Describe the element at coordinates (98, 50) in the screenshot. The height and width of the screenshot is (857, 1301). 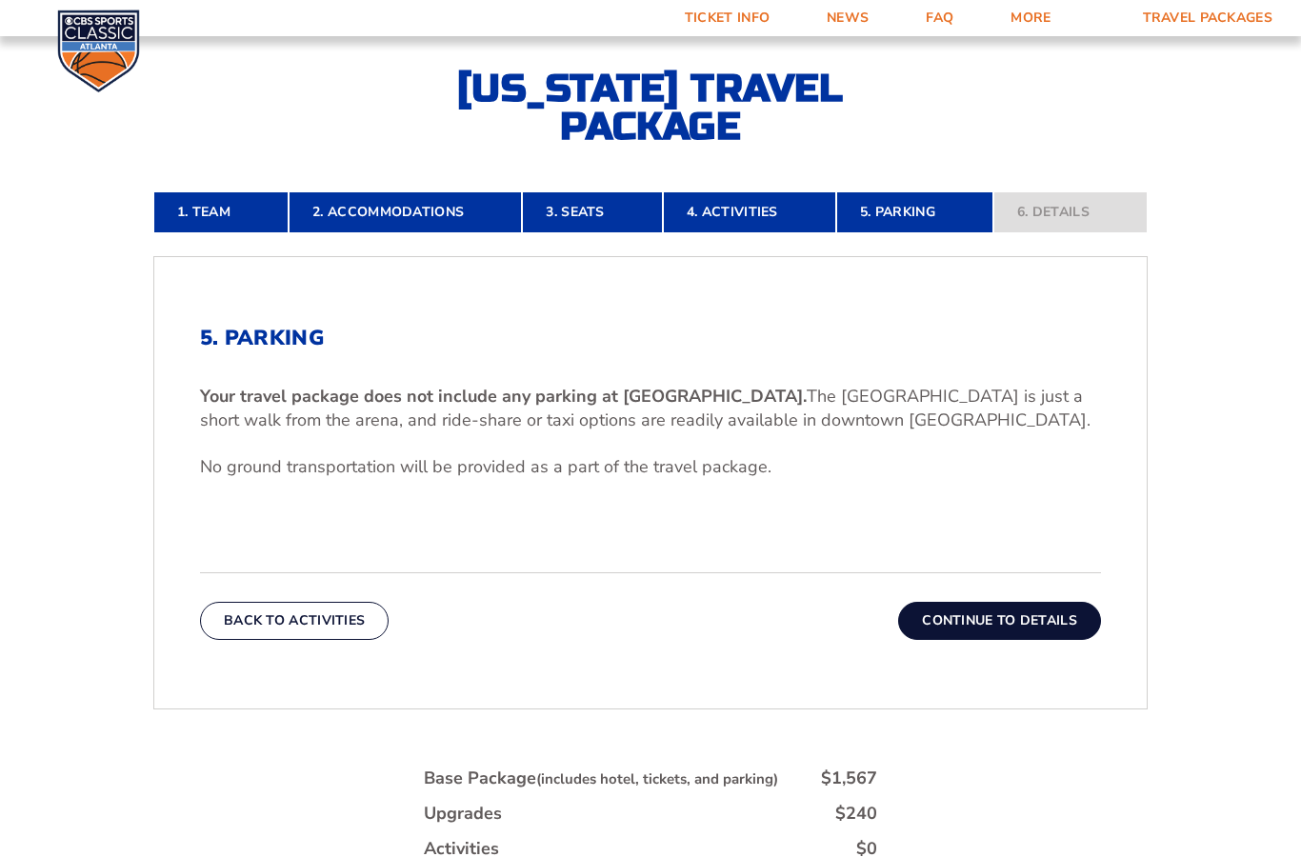
I see `img: CBS Sports Classic` at that location.